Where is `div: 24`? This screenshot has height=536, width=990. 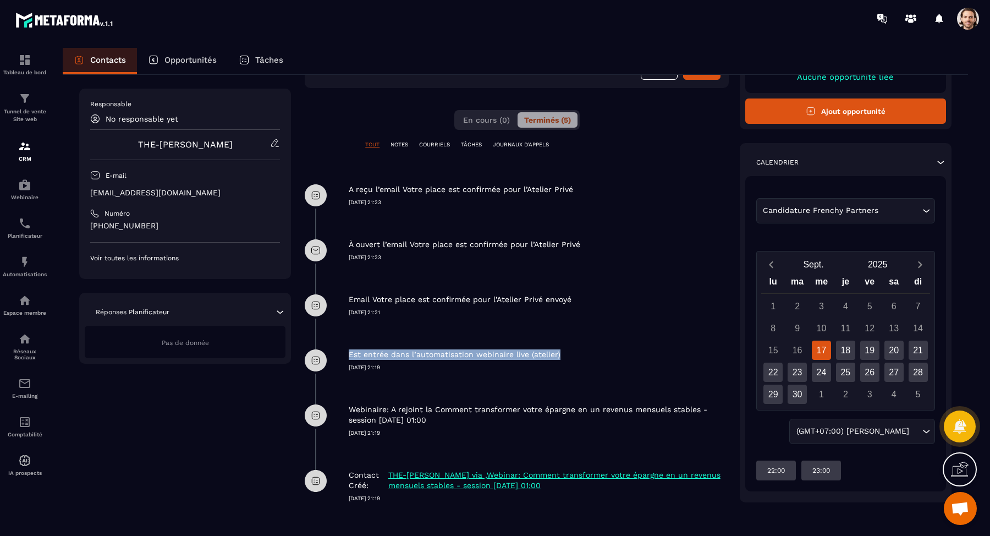 div: 24 is located at coordinates (821, 372).